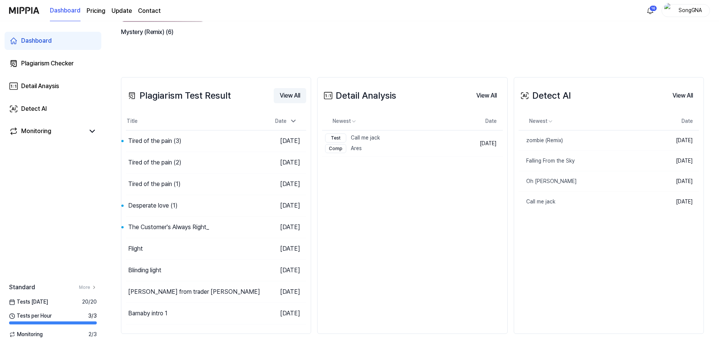 The height and width of the screenshot is (349, 719). I want to click on div: Tired of the pain (3), so click(155, 141).